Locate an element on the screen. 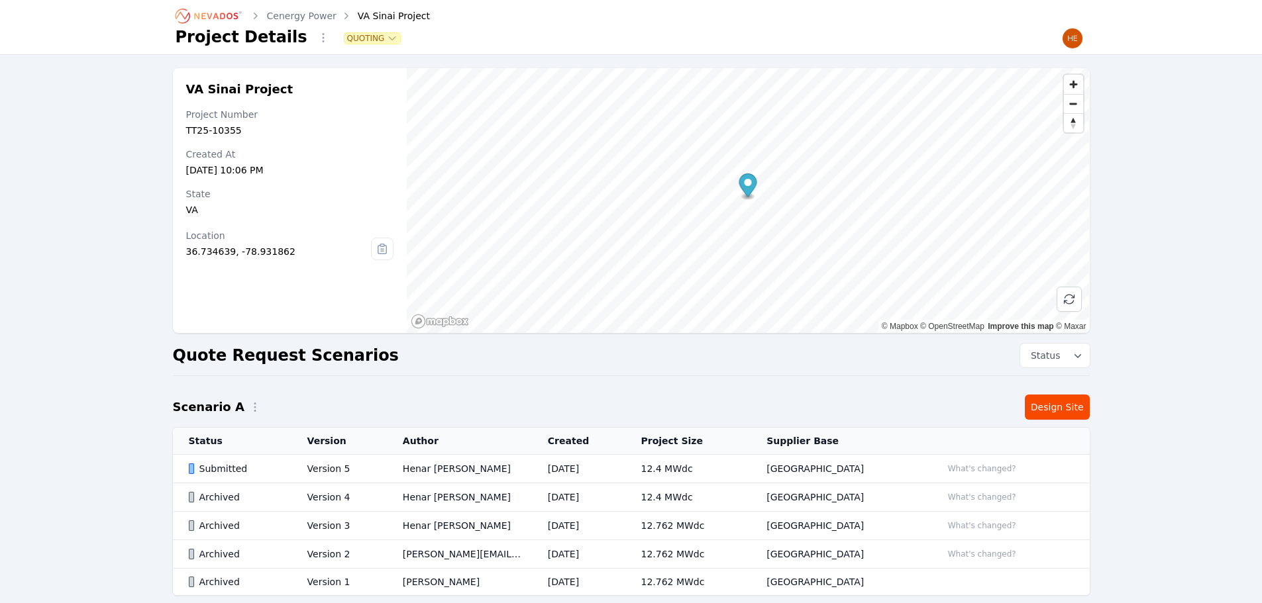 The width and height of the screenshot is (1262, 603). td: Version 2 is located at coordinates (339, 554).